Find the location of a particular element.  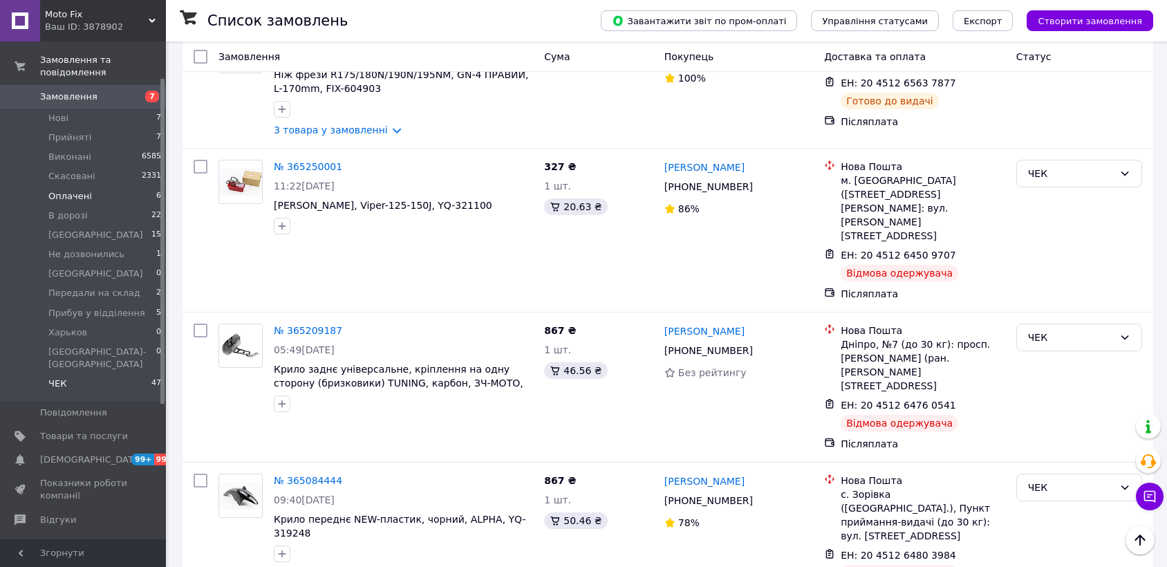

div: 20.63 ₴ is located at coordinates (575, 207).